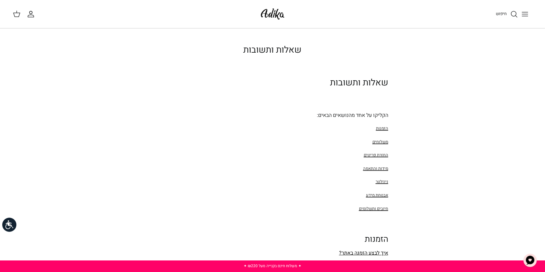 Image resolution: width=545 pixels, height=272 pixels. Describe the element at coordinates (273, 14) in the screenshot. I see `a: Adika IL` at that location.